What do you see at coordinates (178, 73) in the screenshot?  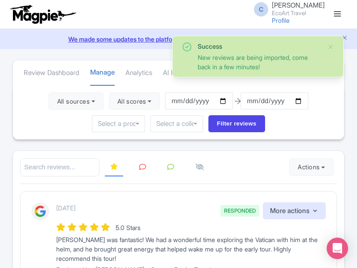 I see `a: AI Insights` at bounding box center [178, 73].